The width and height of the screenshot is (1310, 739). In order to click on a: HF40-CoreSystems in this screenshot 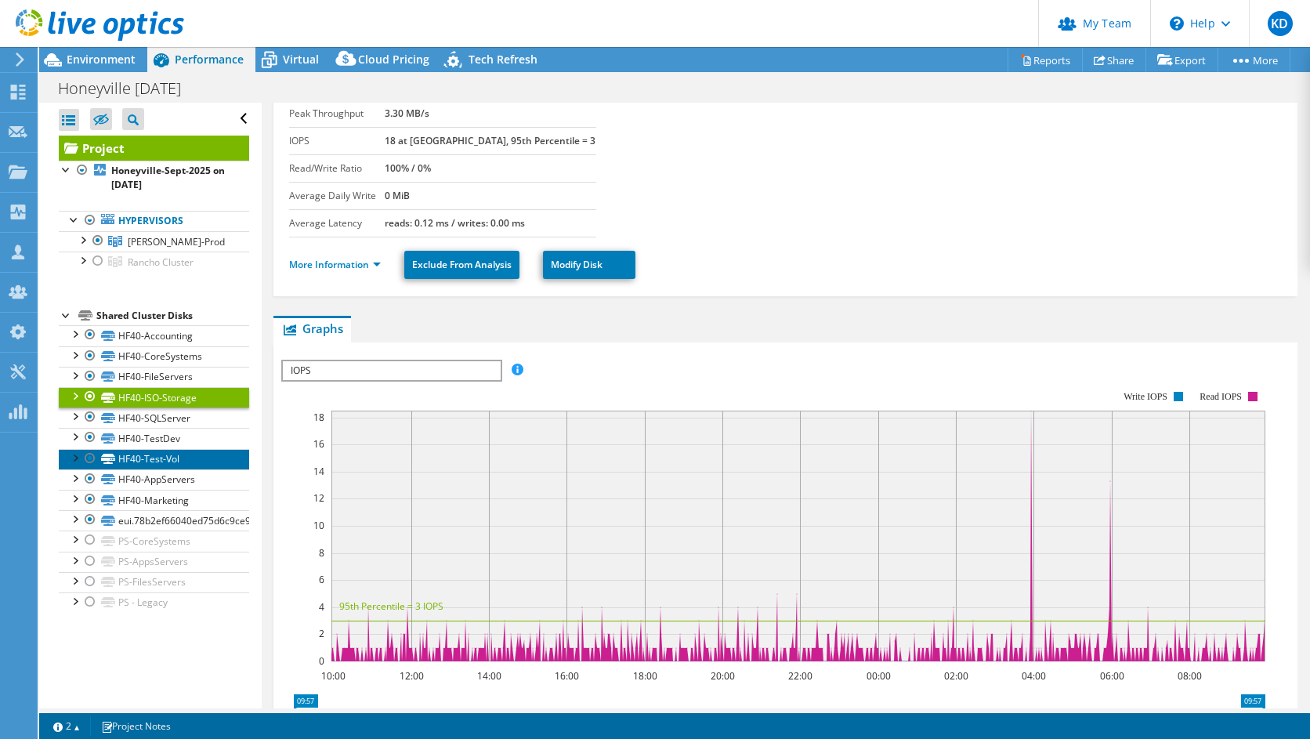, I will do `click(154, 356)`.